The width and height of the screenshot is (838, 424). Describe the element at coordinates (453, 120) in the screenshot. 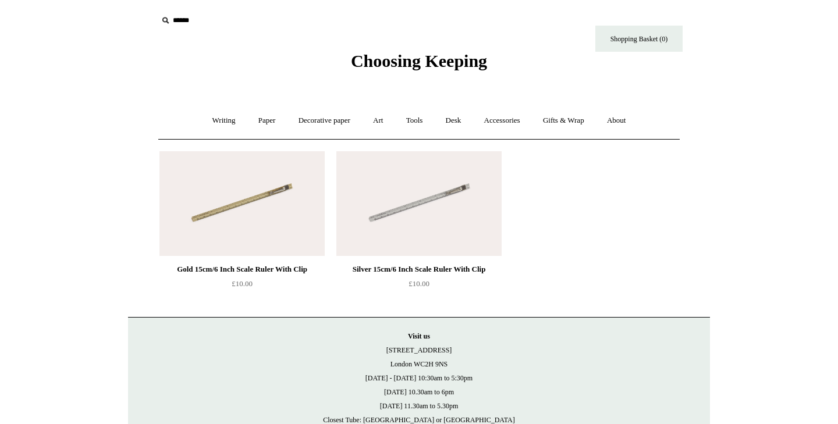

I see `a: Desk` at that location.